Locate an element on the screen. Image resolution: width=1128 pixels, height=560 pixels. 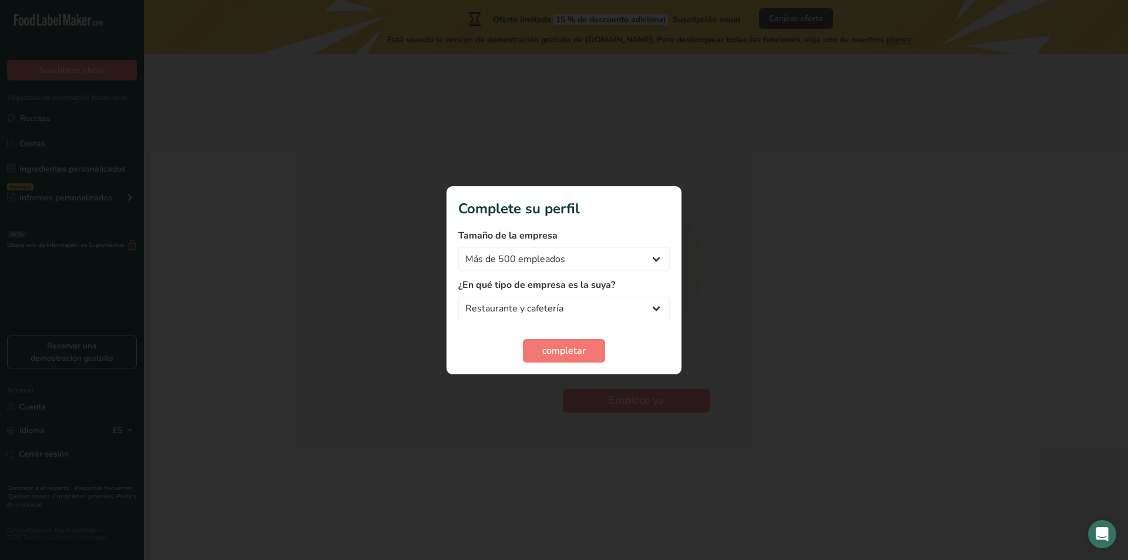
h1: Complete su perfil is located at coordinates (564, 209).